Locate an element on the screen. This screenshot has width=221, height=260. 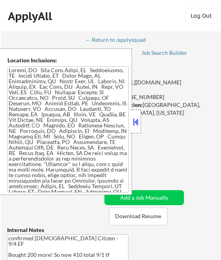
a: ← Return to /applysquad is located at coordinates (119, 41).